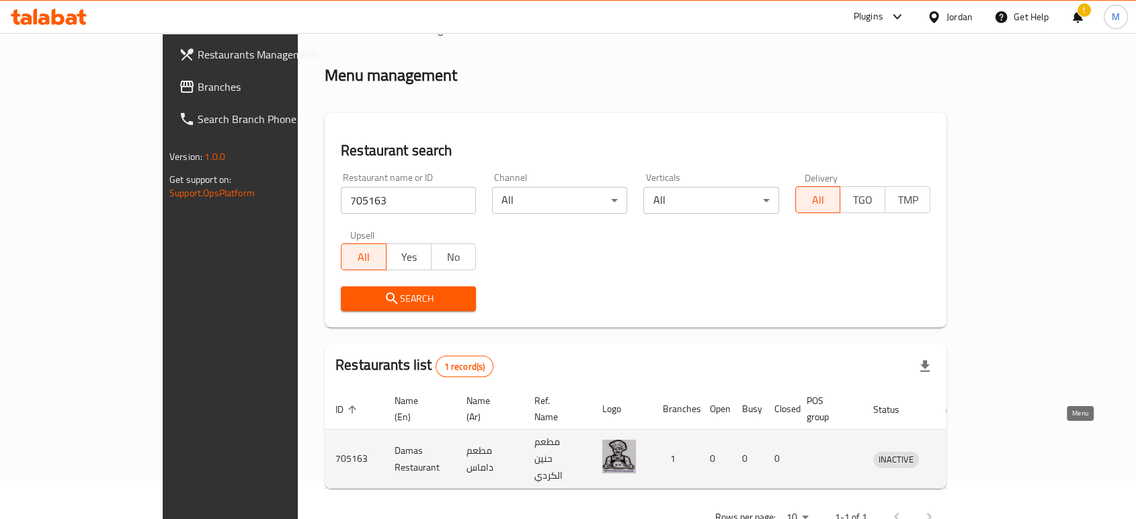 The image size is (1136, 519). I want to click on th: Busy, so click(748, 409).